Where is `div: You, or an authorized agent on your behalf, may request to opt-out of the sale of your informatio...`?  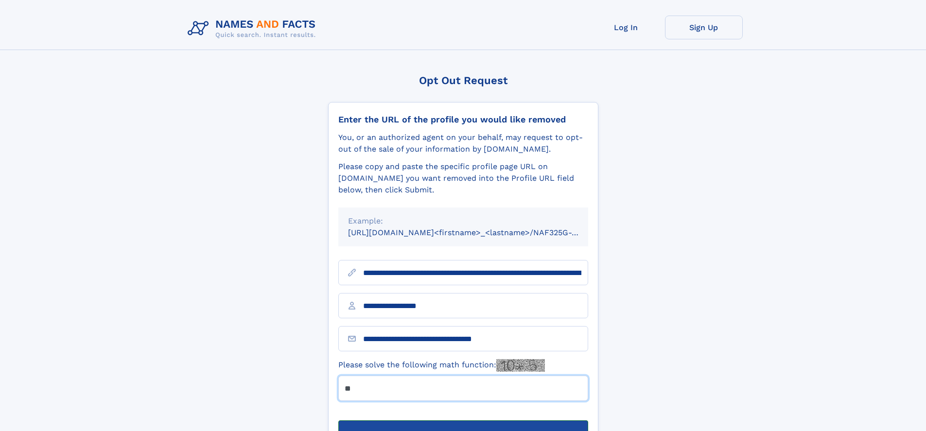 div: You, or an authorized agent on your behalf, may request to opt-out of the sale of your informatio... is located at coordinates (463, 143).